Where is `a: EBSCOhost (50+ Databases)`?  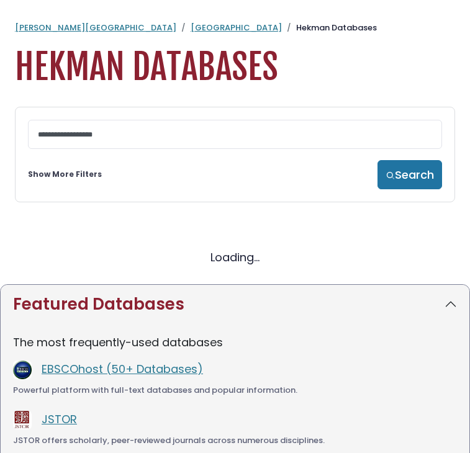 a: EBSCOhost (50+ Databases) is located at coordinates (122, 369).